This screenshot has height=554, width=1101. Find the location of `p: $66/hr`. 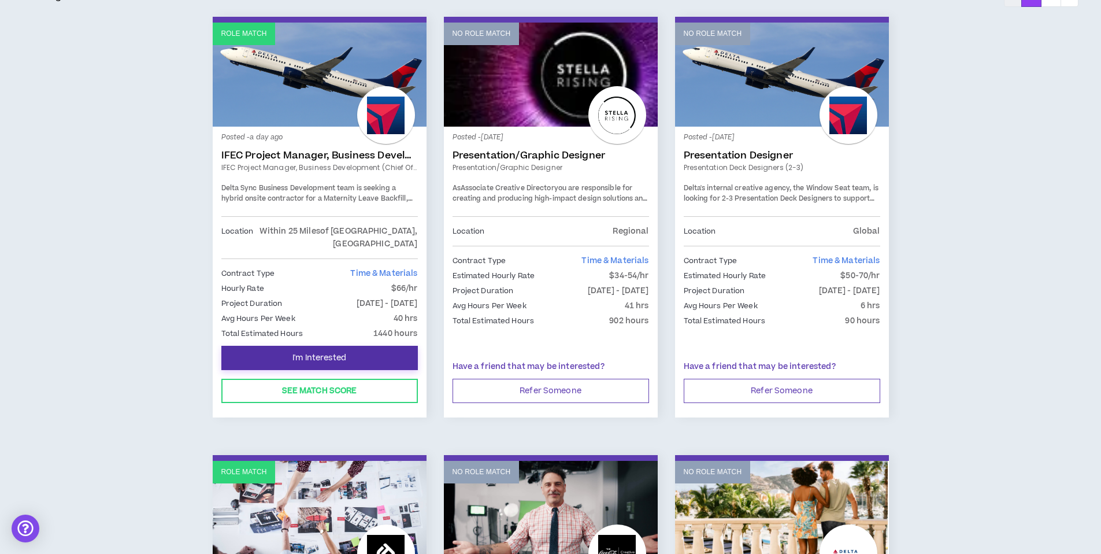

p: $66/hr is located at coordinates (405, 288).